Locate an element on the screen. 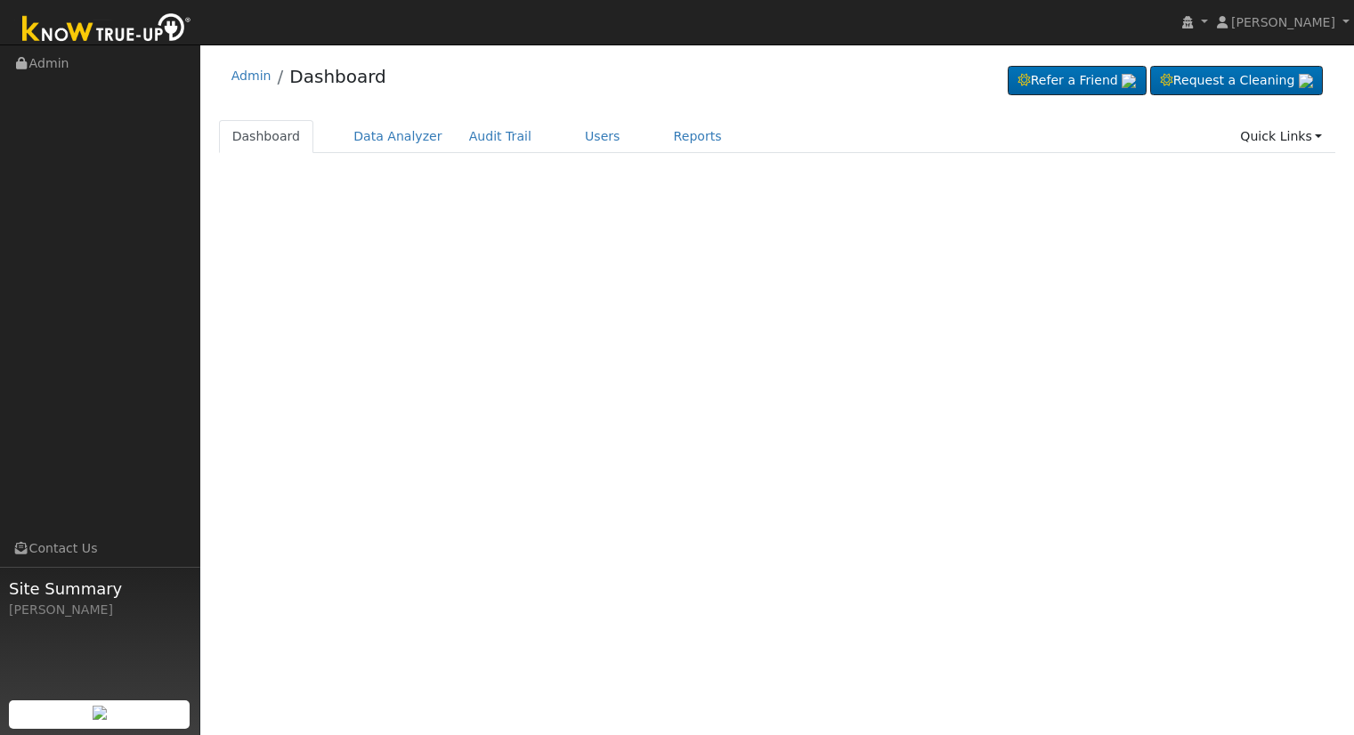 This screenshot has width=1354, height=735. a: Reports is located at coordinates (698, 136).